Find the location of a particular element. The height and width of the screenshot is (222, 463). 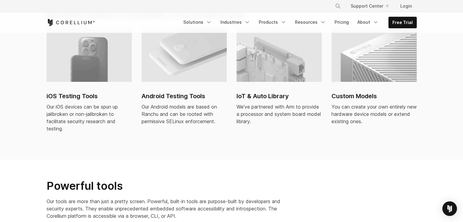

p: Our tools are more than just a pretty screen. Powerful, built-in tools are purpose-built by devel... is located at coordinates (168, 209).